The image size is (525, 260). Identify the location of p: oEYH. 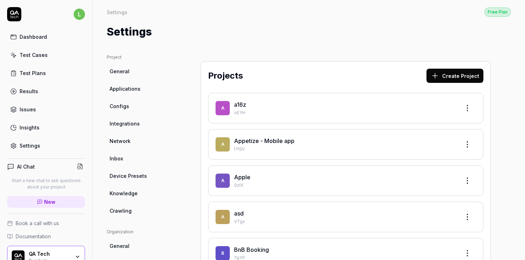
(344, 113).